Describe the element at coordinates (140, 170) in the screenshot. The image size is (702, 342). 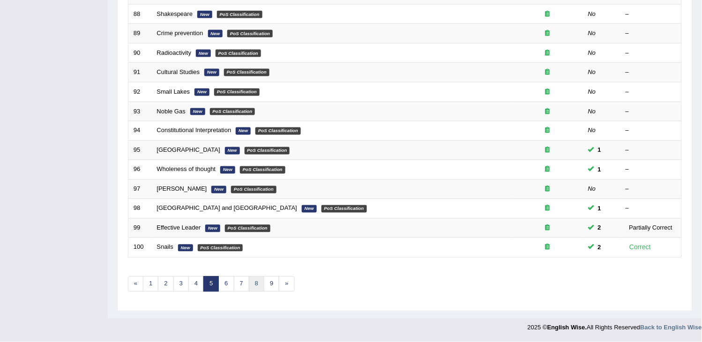
I see `td: 96` at that location.